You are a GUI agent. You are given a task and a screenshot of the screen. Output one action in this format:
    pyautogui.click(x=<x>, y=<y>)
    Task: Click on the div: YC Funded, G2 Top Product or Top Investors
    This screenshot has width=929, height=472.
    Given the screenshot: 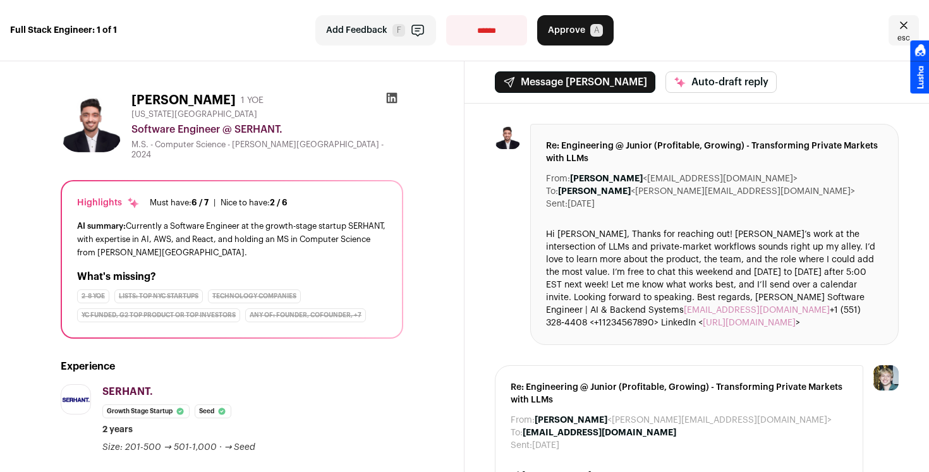 What is the action you would take?
    pyautogui.click(x=159, y=315)
    